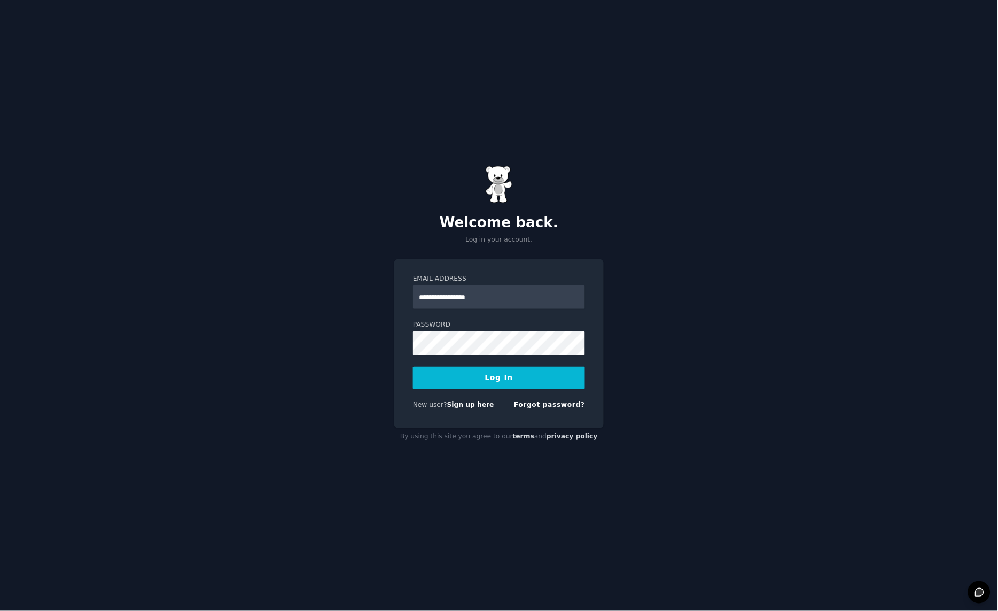  What do you see at coordinates (499, 325) in the screenshot?
I see `label: Password` at bounding box center [499, 325].